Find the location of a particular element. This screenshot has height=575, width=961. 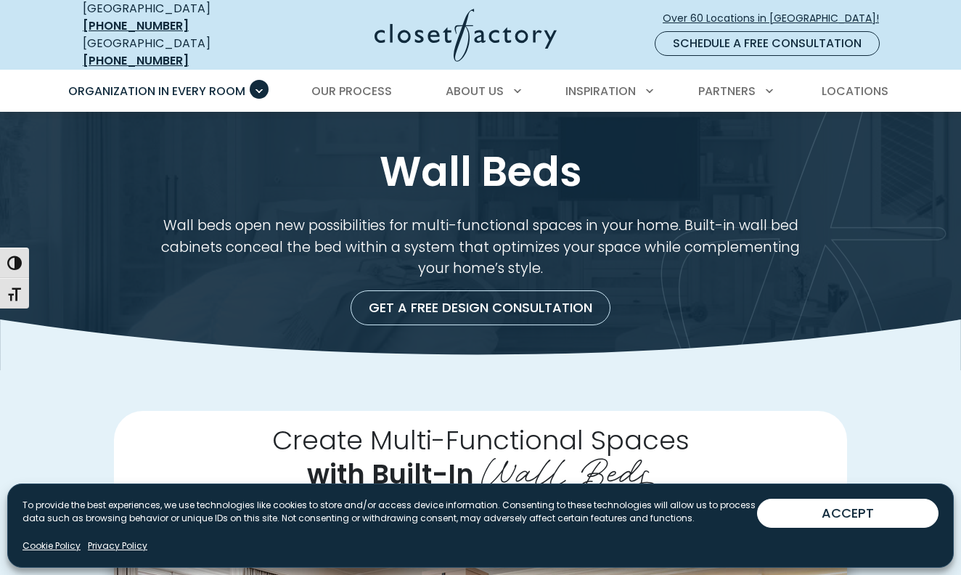

span: Create Multi-Functional Spaces is located at coordinates (480, 440).